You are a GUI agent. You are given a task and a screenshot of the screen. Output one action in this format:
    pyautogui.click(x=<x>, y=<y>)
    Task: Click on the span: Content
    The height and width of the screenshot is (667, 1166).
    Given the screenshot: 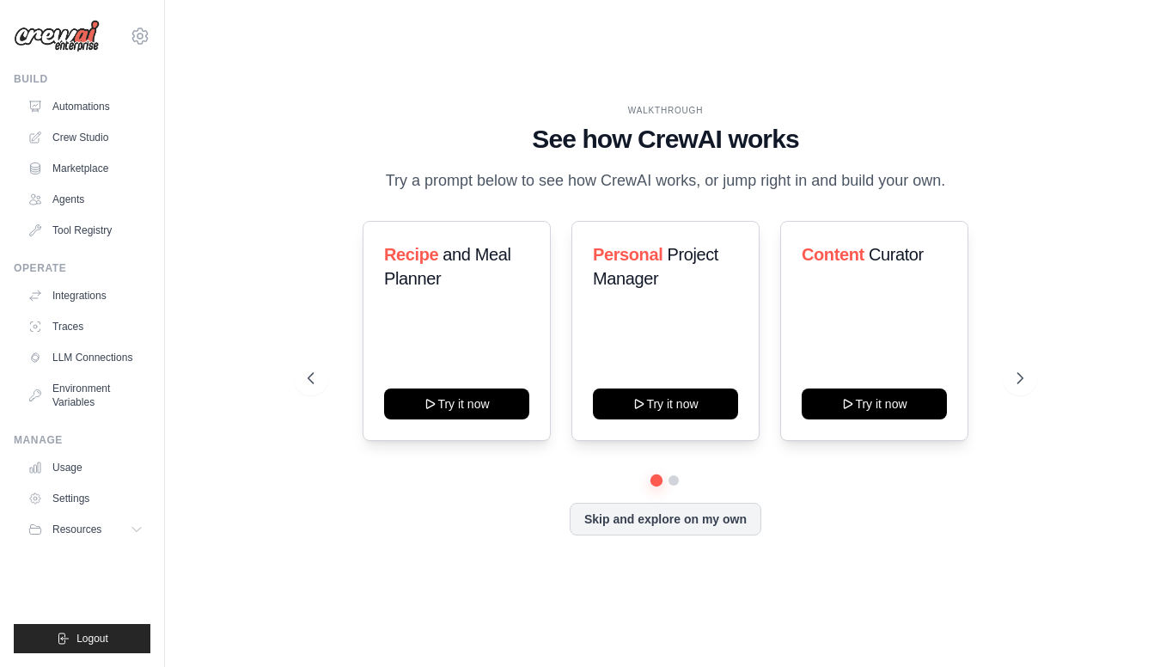 What is the action you would take?
    pyautogui.click(x=833, y=254)
    